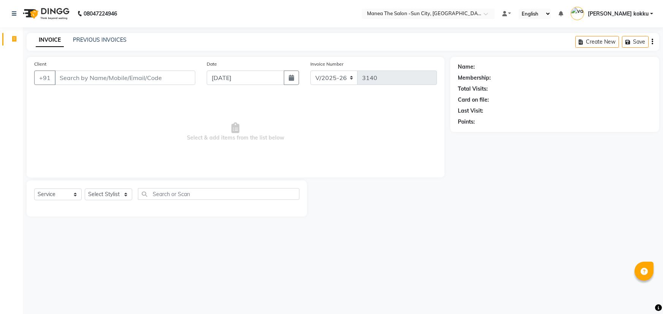  Describe the element at coordinates (50, 40) in the screenshot. I see `a: INVOICE` at that location.